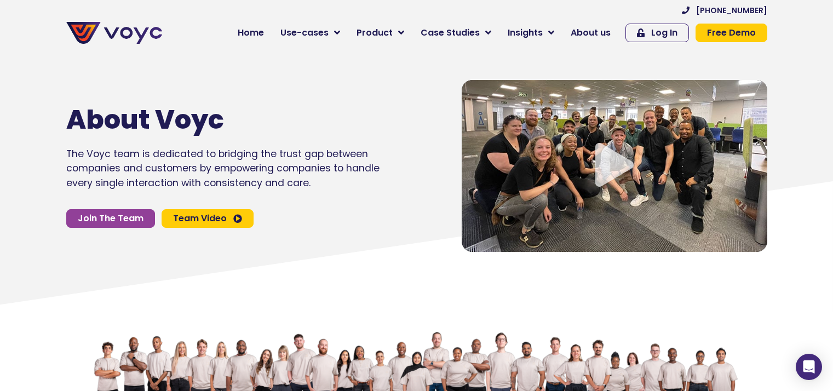  Describe the element at coordinates (380, 33) in the screenshot. I see `a: Product` at that location.